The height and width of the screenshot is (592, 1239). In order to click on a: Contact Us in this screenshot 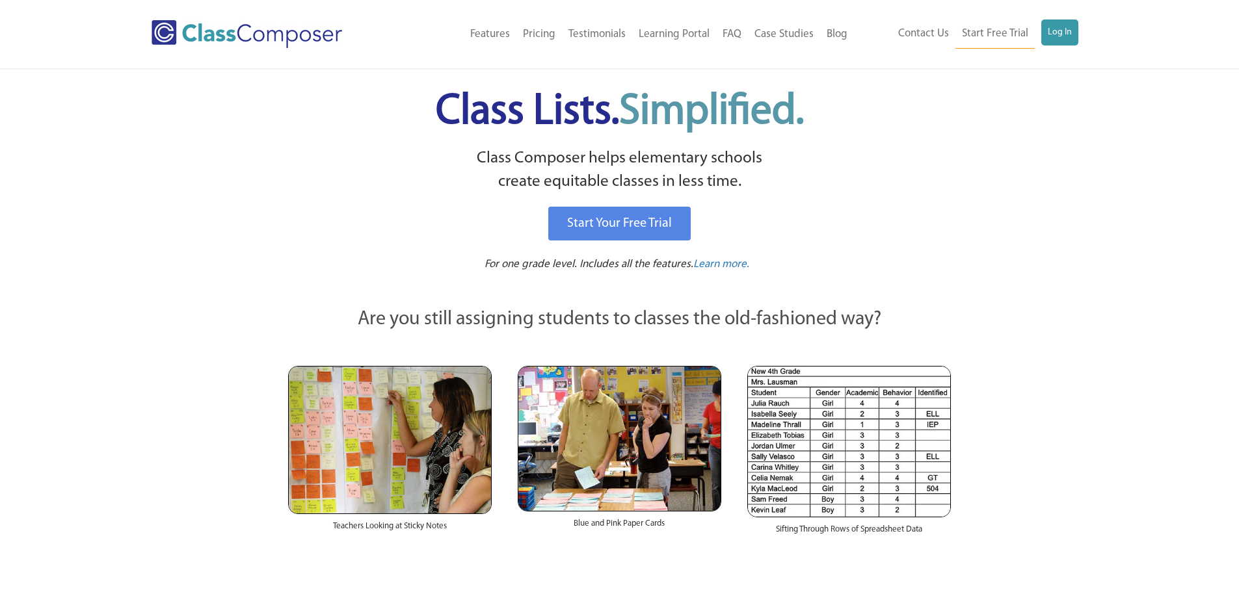, I will do `click(923, 34)`.